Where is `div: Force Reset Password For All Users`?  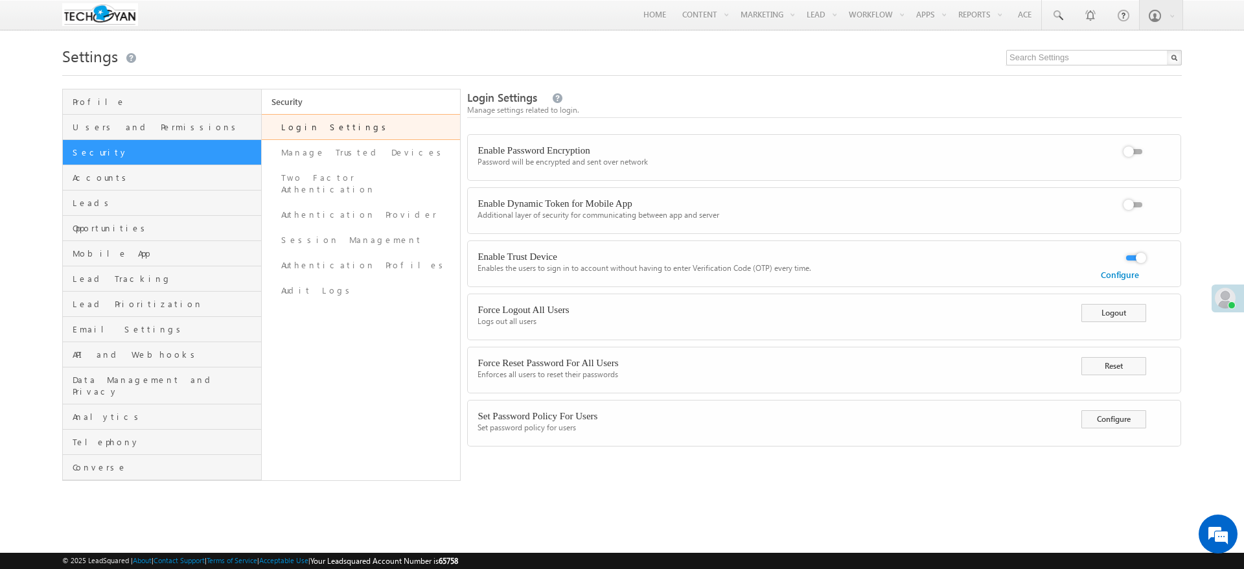
div: Force Reset Password For All Users is located at coordinates (773, 363).